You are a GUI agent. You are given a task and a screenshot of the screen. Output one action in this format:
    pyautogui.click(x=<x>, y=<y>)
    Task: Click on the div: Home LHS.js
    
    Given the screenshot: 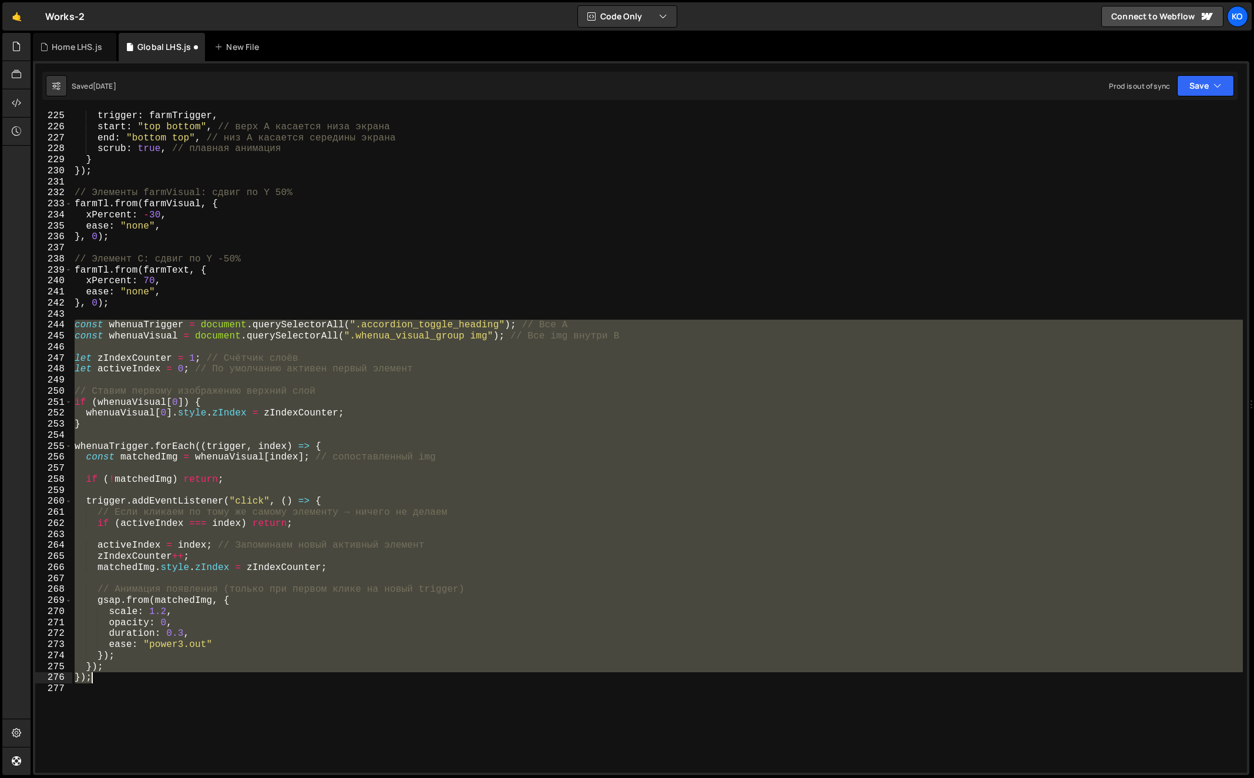 What is the action you would take?
    pyautogui.click(x=77, y=47)
    